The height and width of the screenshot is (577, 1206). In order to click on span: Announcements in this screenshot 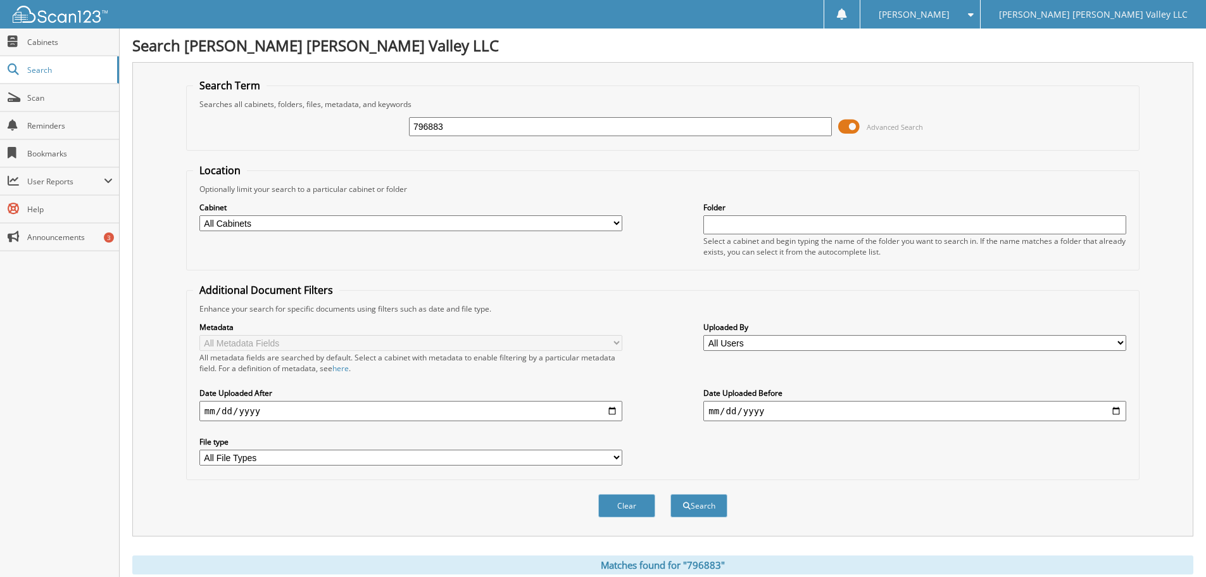, I will do `click(70, 237)`.